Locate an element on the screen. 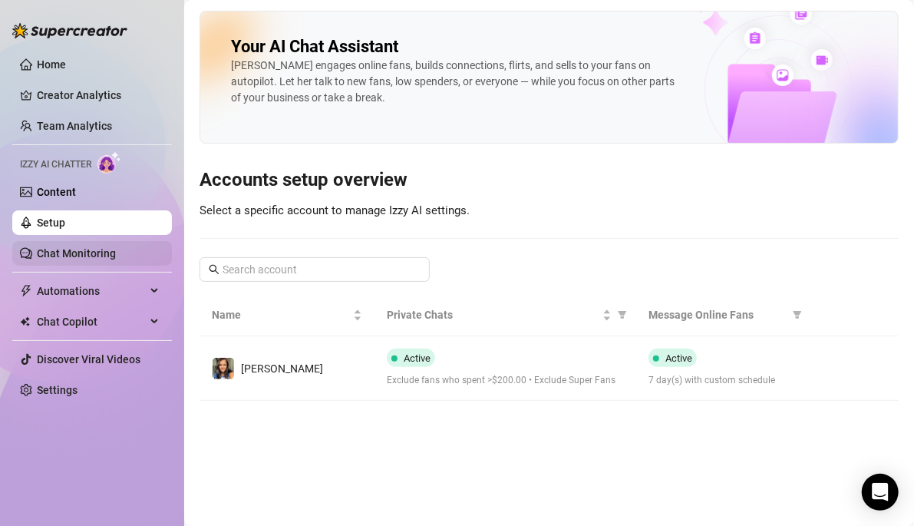 The image size is (914, 526). span: Izzy AI Chatter is located at coordinates (55, 164).